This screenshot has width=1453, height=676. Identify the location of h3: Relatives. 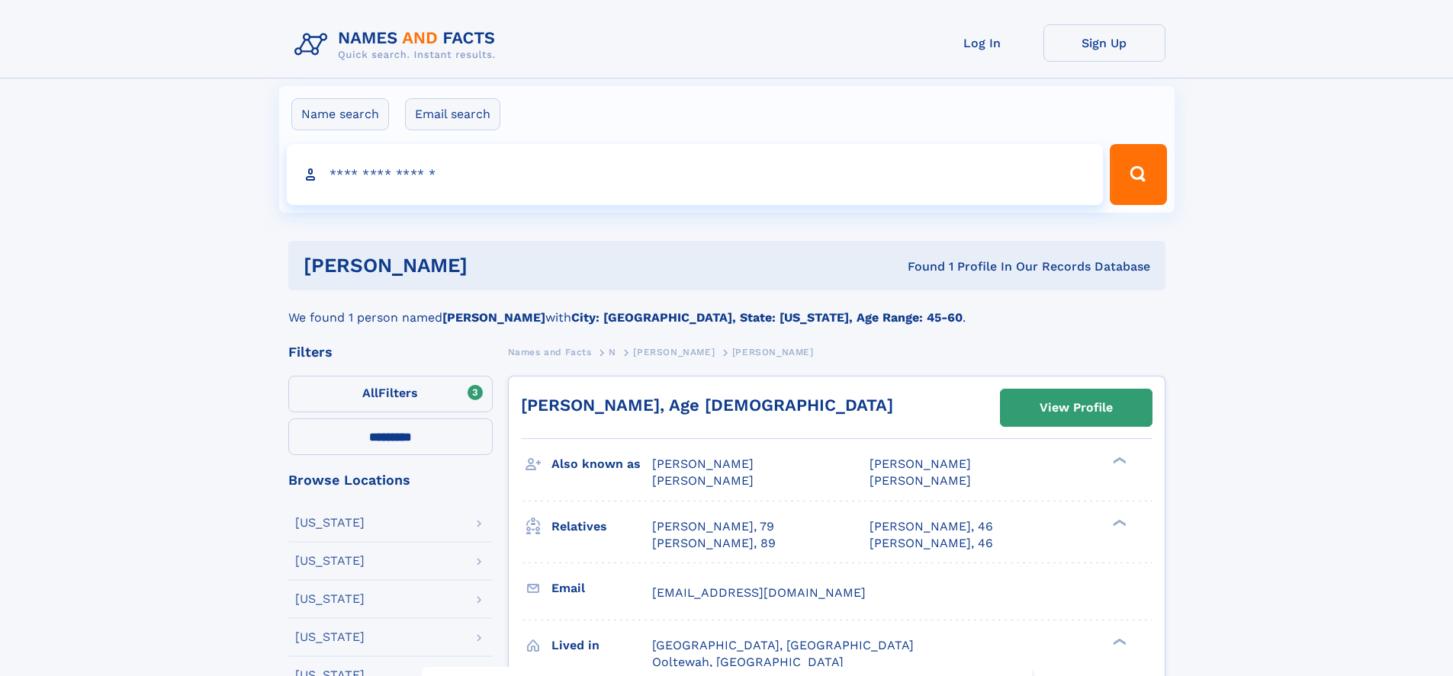
(602, 527).